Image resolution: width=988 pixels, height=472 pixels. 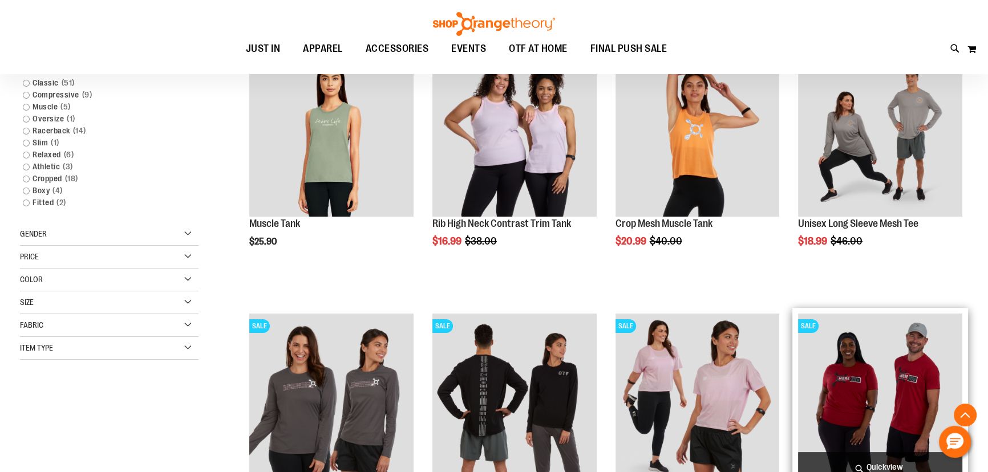 I want to click on span: 2, so click(x=61, y=202).